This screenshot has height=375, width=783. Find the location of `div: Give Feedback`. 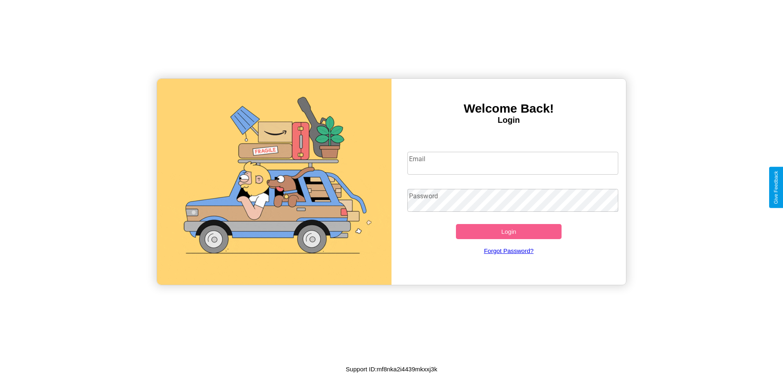

div: Give Feedback is located at coordinates (776, 187).